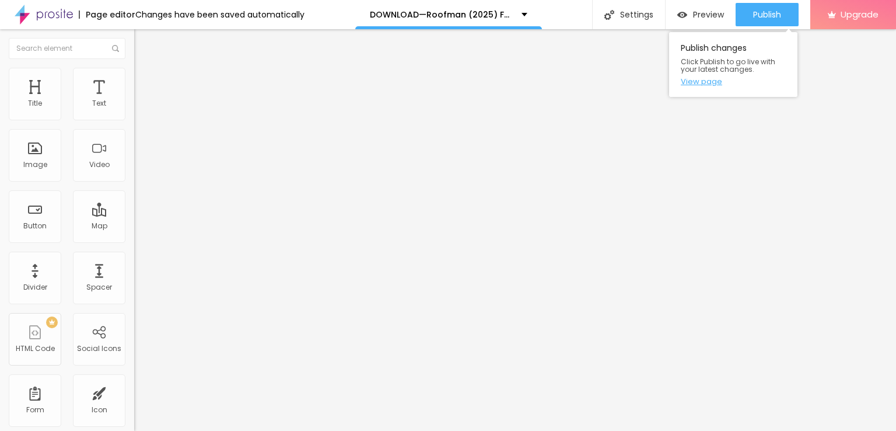  I want to click on div: Social Icons, so click(99, 348).